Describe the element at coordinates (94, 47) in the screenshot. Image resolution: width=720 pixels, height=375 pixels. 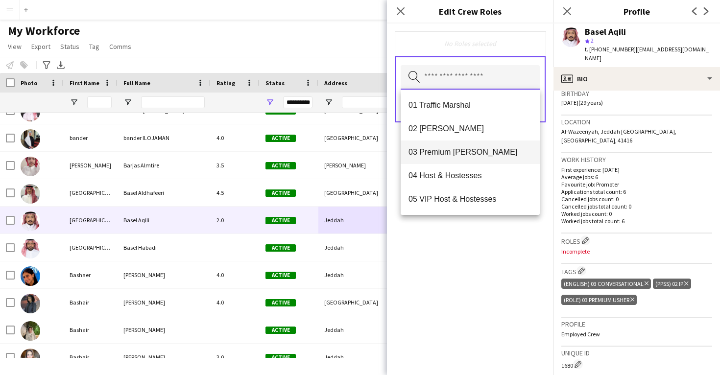
I see `a: Tag` at that location.